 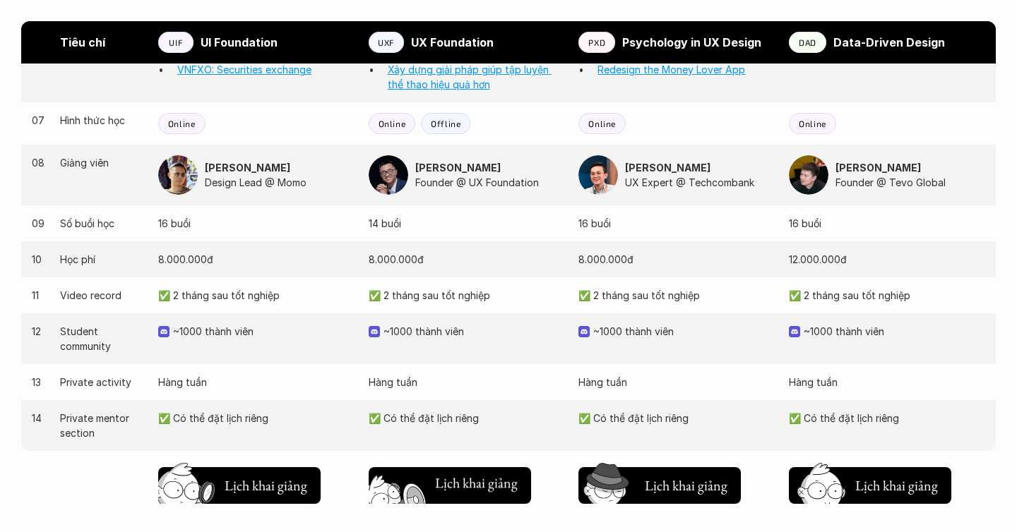 I want to click on p: Giảng viên, so click(x=102, y=162).